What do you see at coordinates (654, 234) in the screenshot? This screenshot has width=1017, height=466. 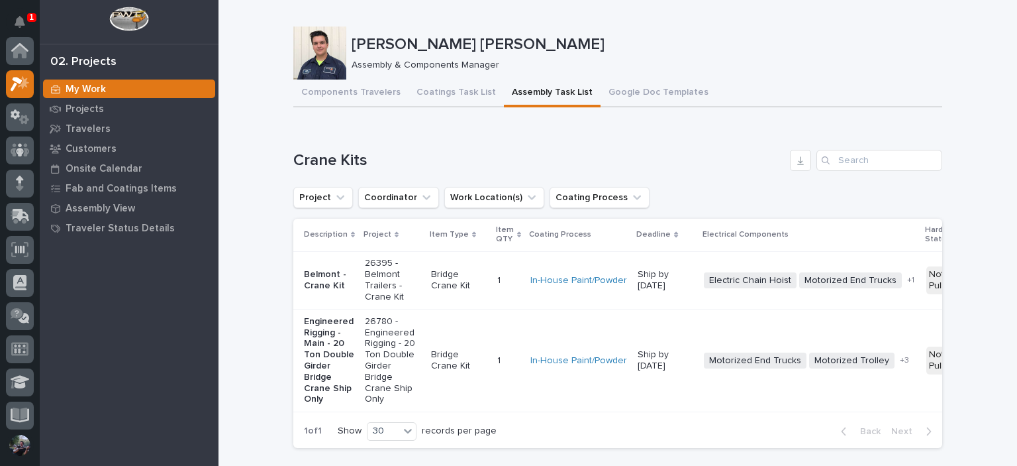 I see `p: Deadline` at bounding box center [654, 234].